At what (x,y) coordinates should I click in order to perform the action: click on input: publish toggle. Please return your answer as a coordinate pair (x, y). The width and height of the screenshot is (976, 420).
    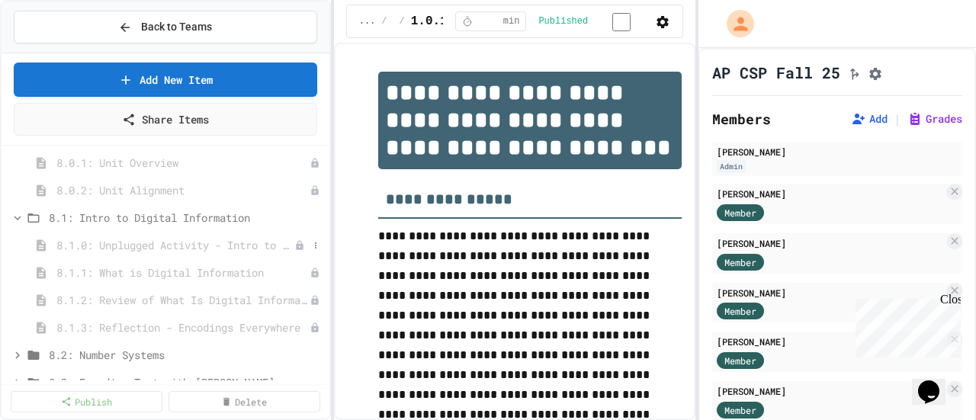
    Looking at the image, I should click on (621, 22).